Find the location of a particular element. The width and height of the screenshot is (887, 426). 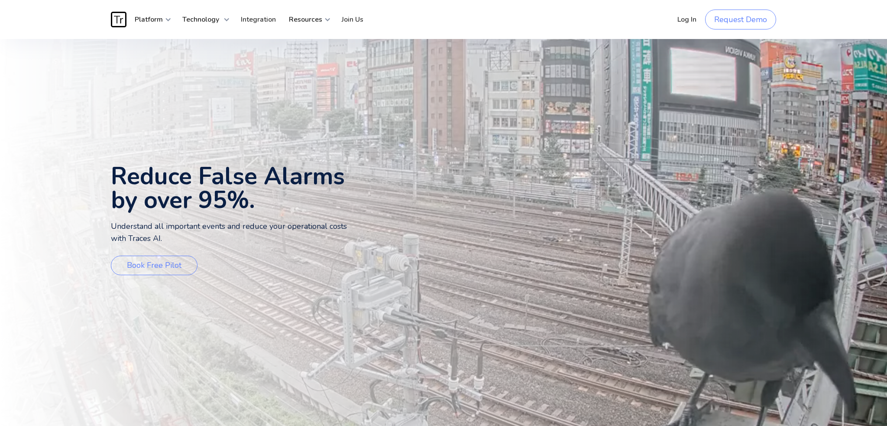

strong: Reduce False Alarms by over 95%. is located at coordinates (228, 188).